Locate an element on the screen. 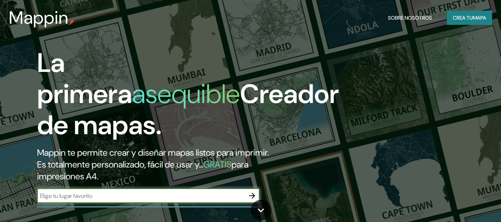  input: Elige tu lugar favorito is located at coordinates (141, 196).